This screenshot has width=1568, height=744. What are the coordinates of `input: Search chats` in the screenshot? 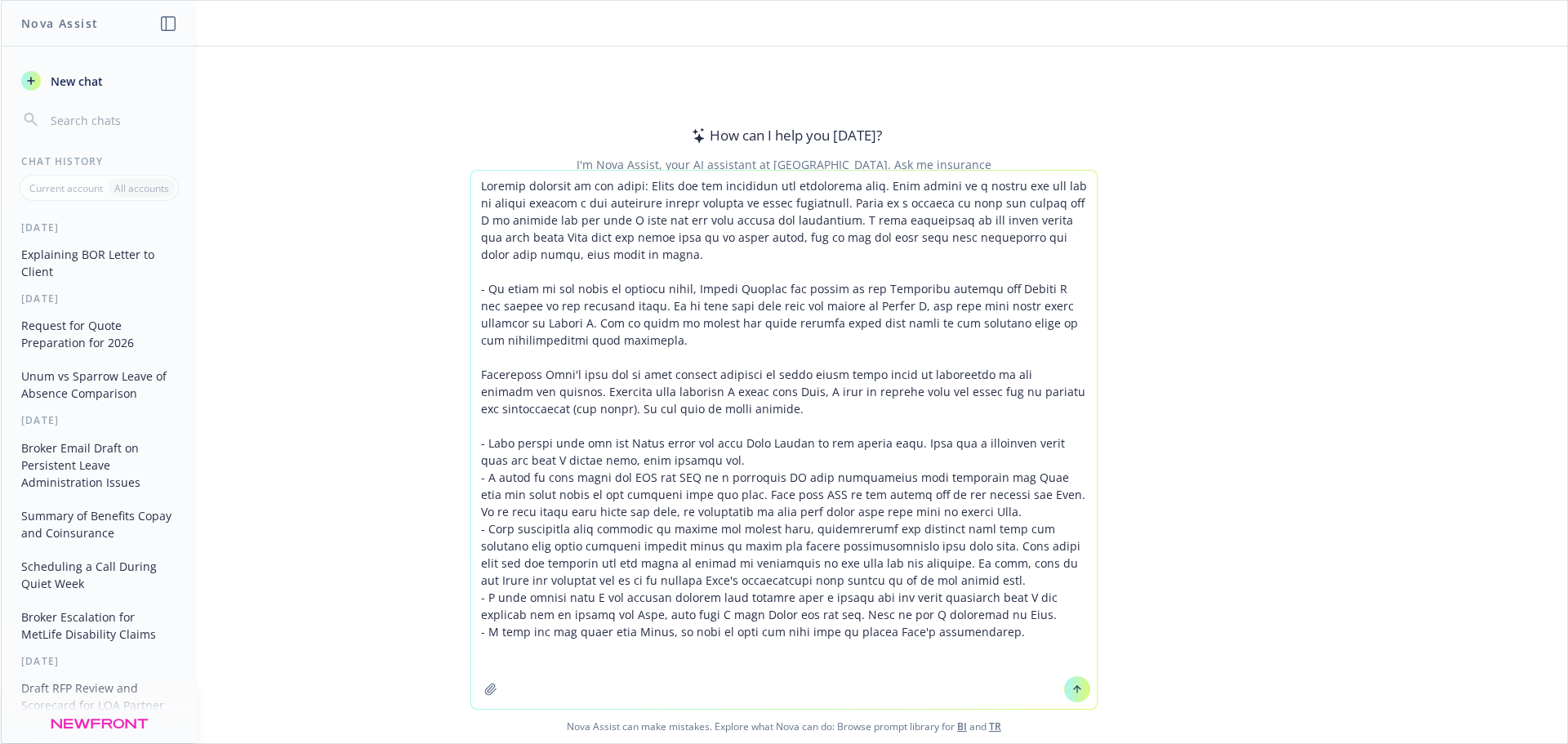 It's located at (112, 120).